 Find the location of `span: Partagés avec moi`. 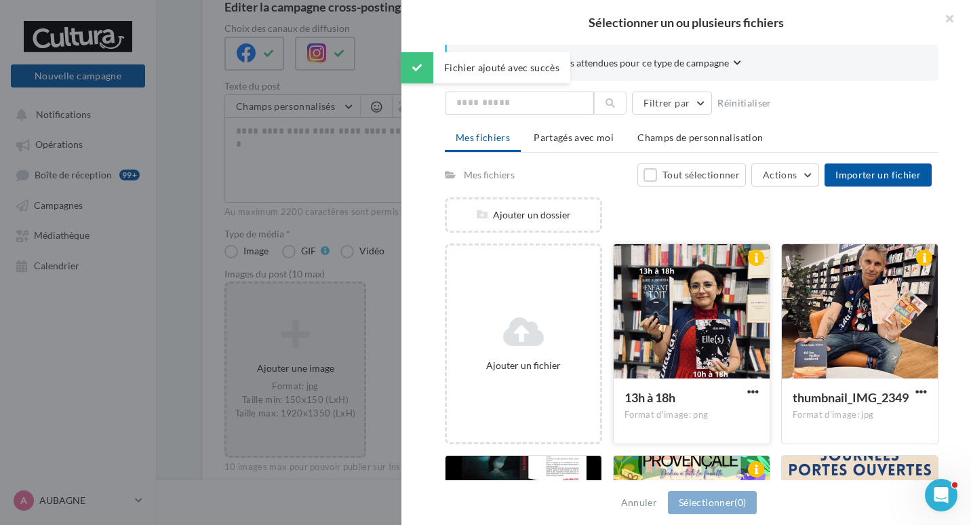

span: Partagés avec moi is located at coordinates (574, 137).